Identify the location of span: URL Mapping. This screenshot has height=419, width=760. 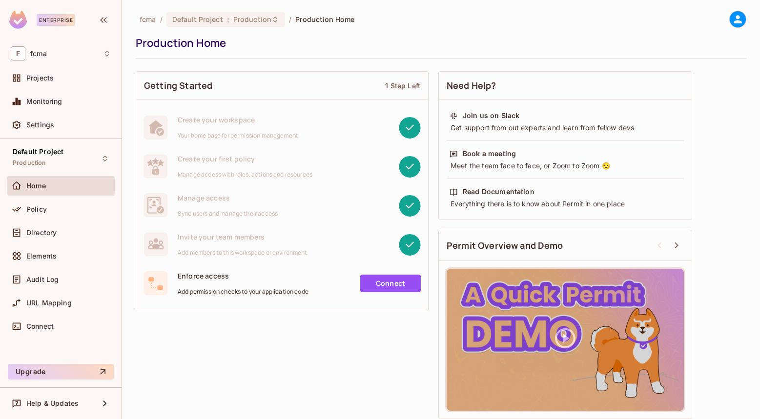
(49, 303).